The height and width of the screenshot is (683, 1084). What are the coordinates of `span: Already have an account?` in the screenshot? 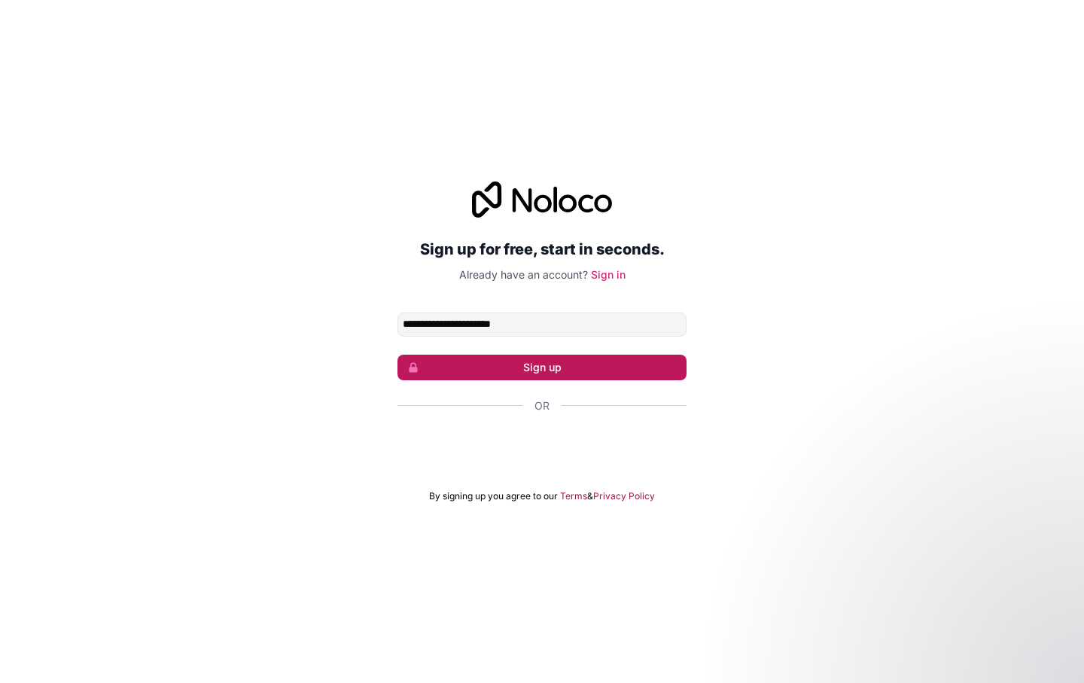 It's located at (523, 274).